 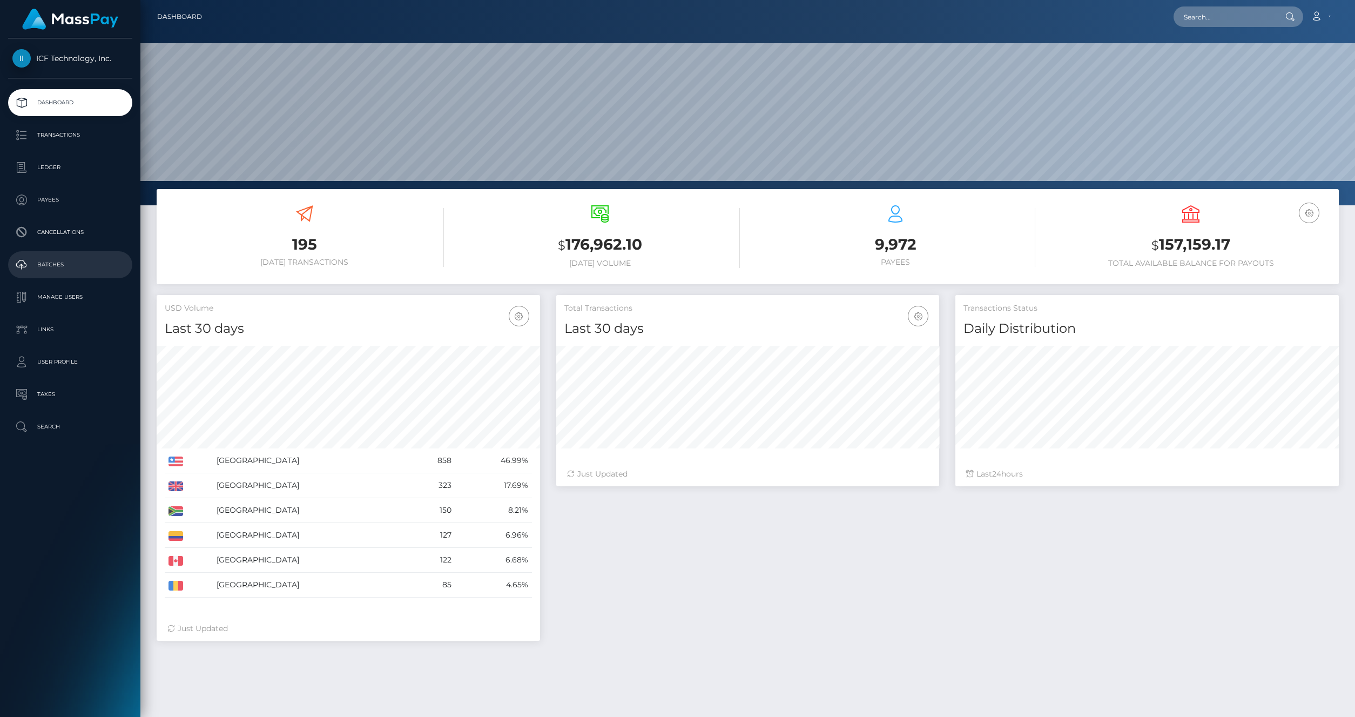 What do you see at coordinates (493, 461) in the screenshot?
I see `td: 46.99%` at bounding box center [493, 461].